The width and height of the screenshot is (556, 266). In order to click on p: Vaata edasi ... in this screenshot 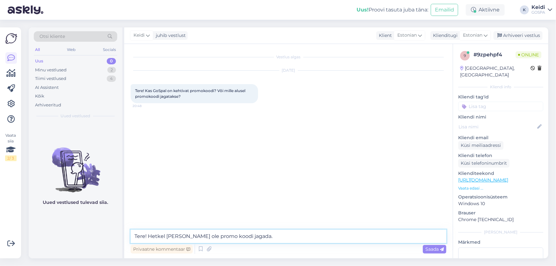, I will do `click(501, 188)`.